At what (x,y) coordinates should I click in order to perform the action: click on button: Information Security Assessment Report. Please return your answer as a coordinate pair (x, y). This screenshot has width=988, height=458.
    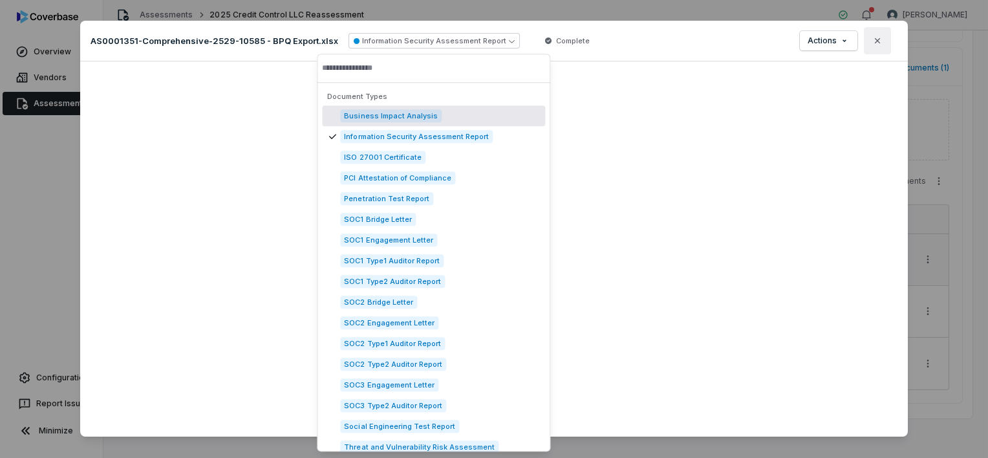
    Looking at the image, I should click on (434, 41).